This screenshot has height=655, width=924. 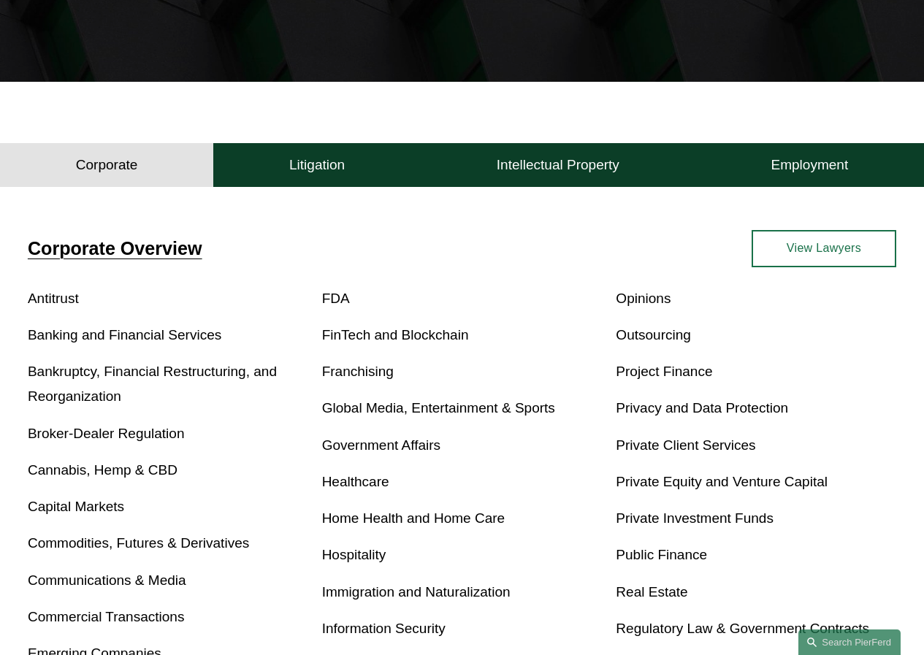 I want to click on h4: Corporate, so click(x=107, y=165).